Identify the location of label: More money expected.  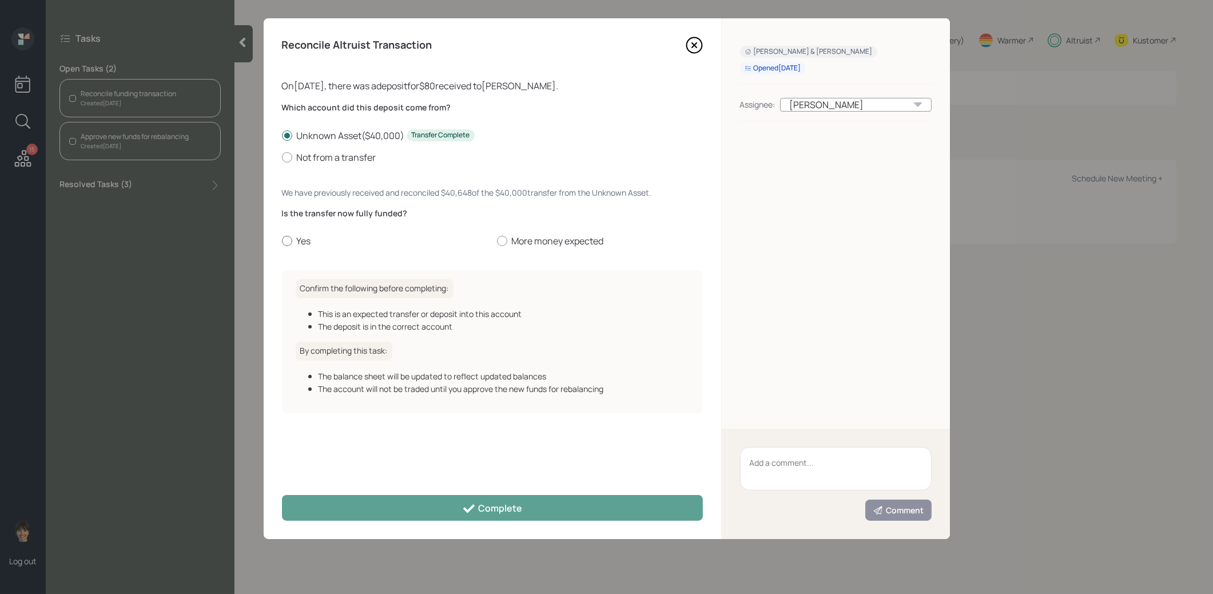
(600, 241).